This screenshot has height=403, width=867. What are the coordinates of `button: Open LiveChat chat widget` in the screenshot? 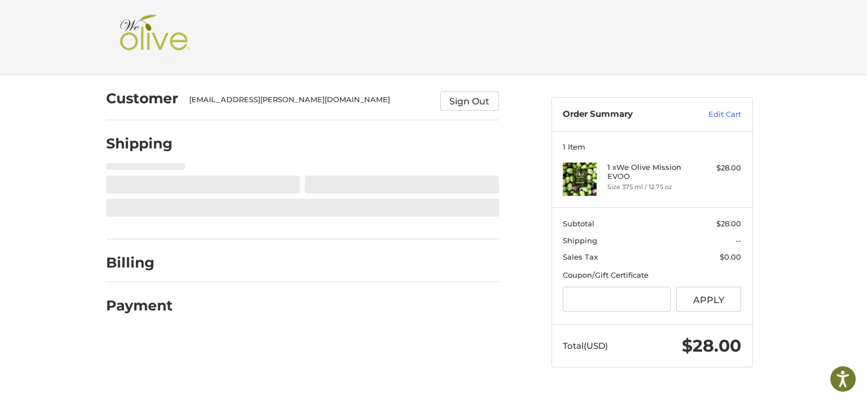 It's located at (137, 21).